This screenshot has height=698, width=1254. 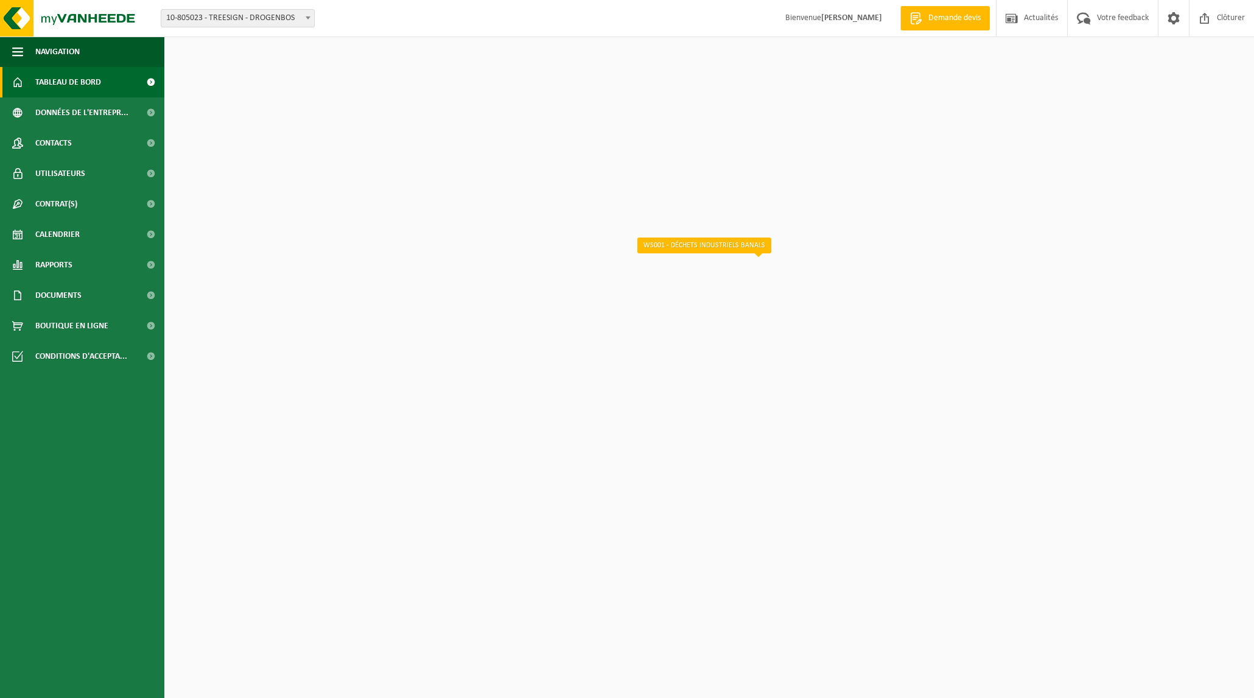 What do you see at coordinates (68, 82) in the screenshot?
I see `span: Tableau de bord` at bounding box center [68, 82].